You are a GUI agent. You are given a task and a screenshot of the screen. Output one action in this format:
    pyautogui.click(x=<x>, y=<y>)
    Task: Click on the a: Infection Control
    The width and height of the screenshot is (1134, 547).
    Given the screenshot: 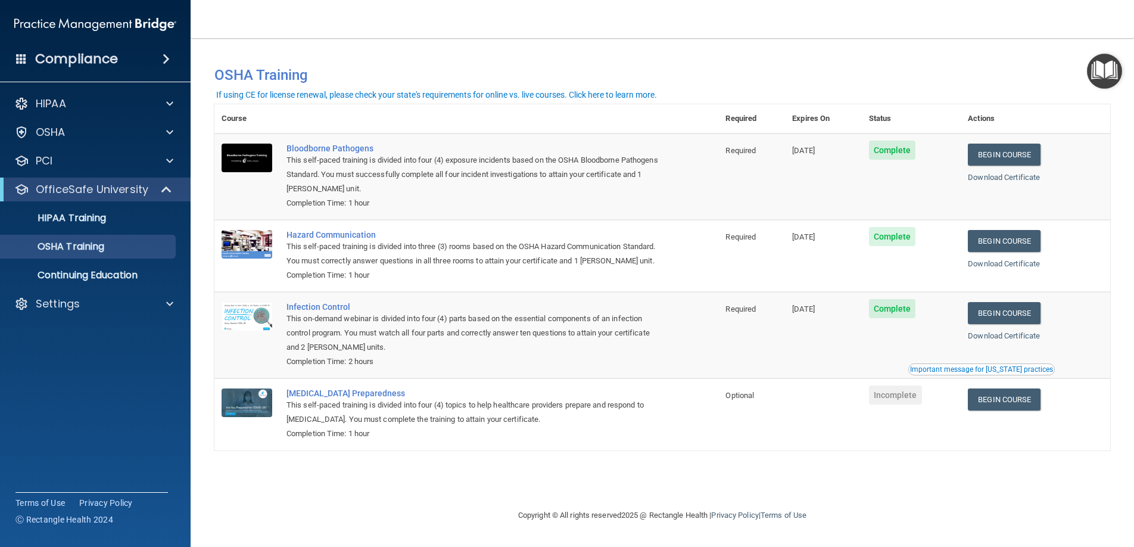 What is the action you would take?
    pyautogui.click(x=472, y=307)
    